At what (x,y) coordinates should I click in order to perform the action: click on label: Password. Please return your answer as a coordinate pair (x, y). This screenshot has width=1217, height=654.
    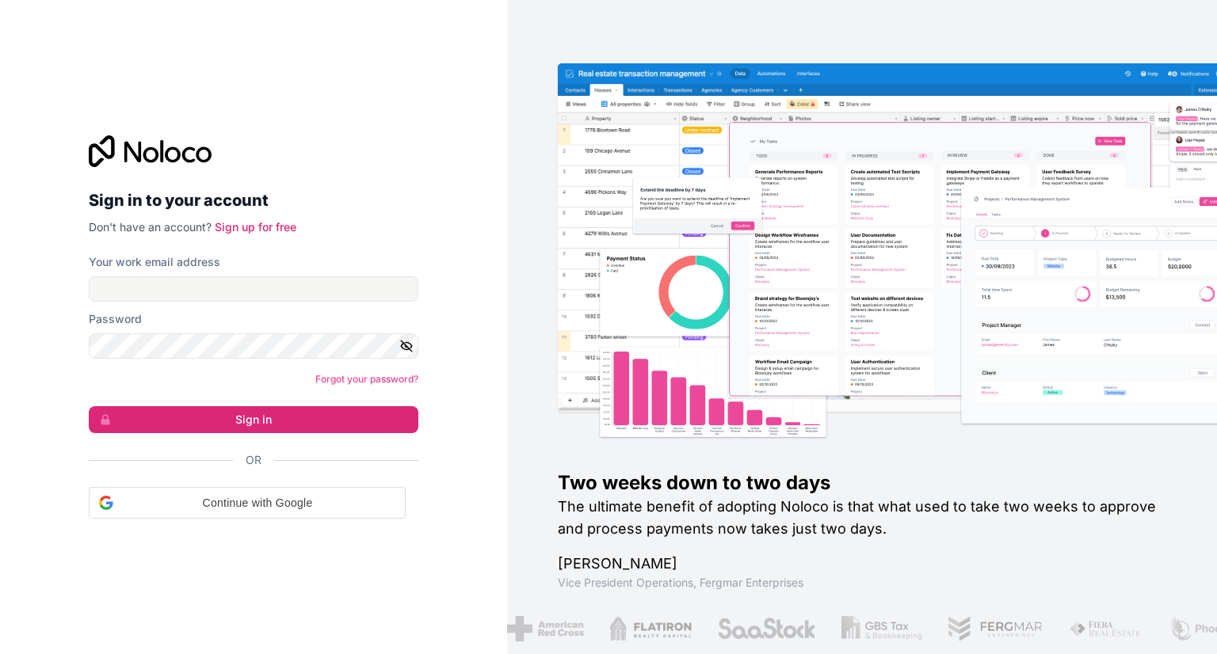
    Looking at the image, I should click on (115, 319).